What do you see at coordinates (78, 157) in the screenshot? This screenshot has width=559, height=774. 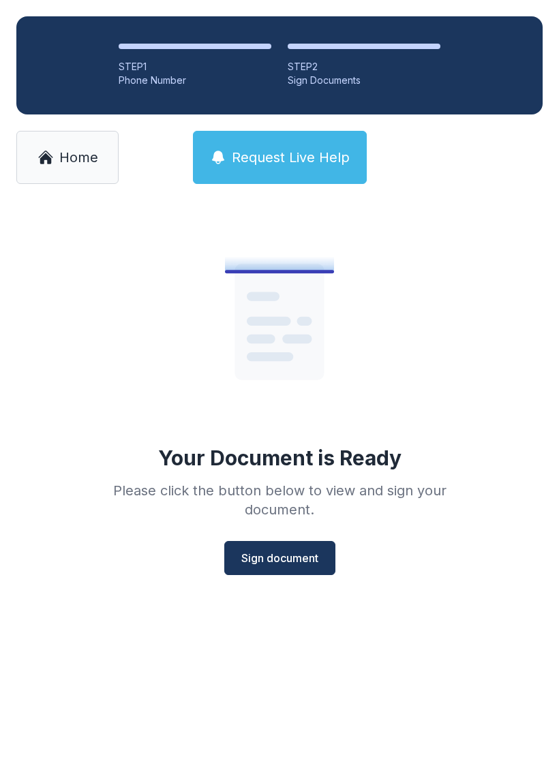 I see `span: Home` at bounding box center [78, 157].